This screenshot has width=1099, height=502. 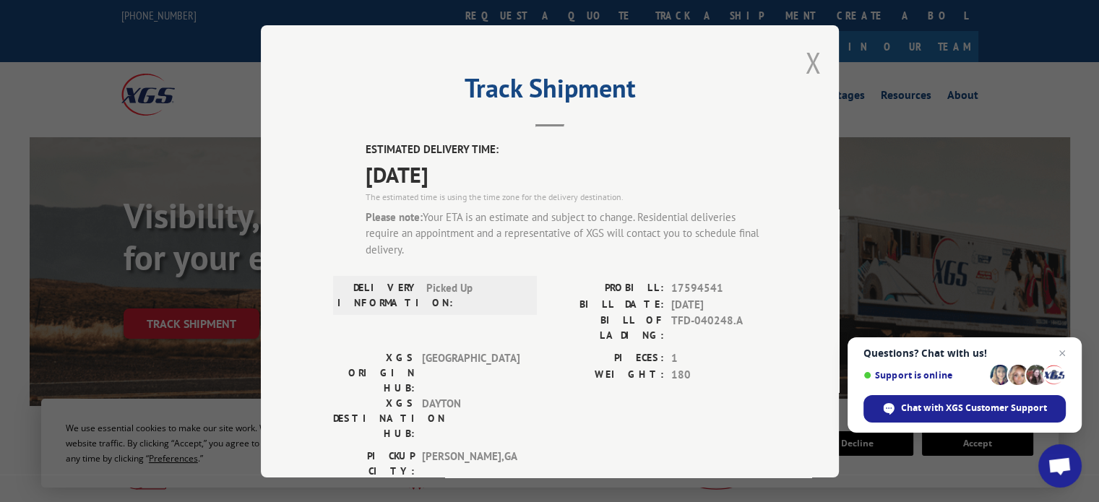 I want to click on label: PICKUP CITY:, so click(x=374, y=464).